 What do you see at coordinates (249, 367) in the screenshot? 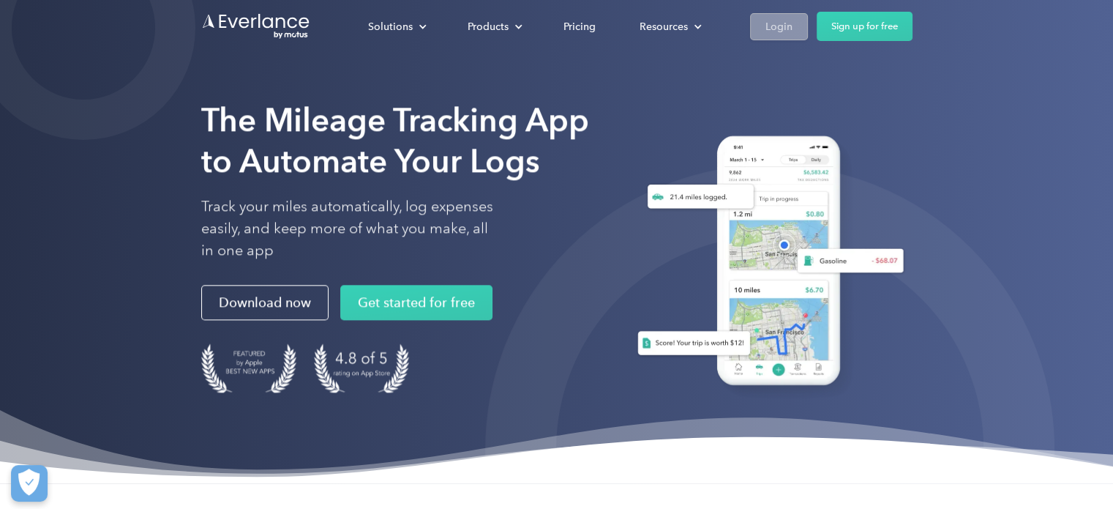
I see `img: Badge for Featured by Apple Best New Apps` at bounding box center [249, 367].